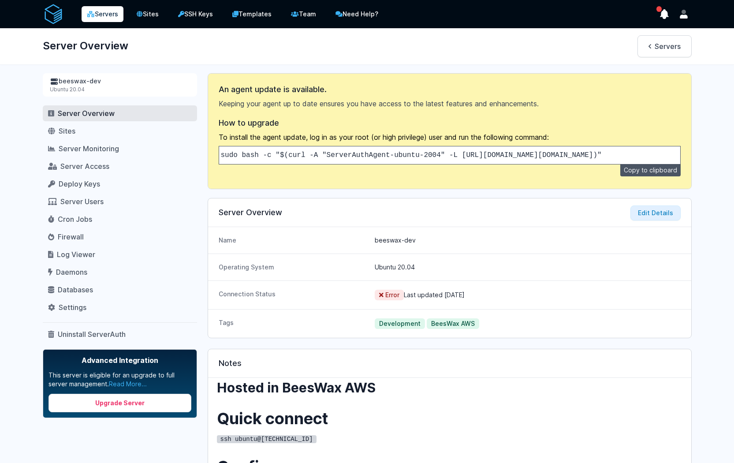 The width and height of the screenshot is (734, 463). What do you see at coordinates (665, 14) in the screenshot?
I see `button: show notifications` at bounding box center [665, 14].